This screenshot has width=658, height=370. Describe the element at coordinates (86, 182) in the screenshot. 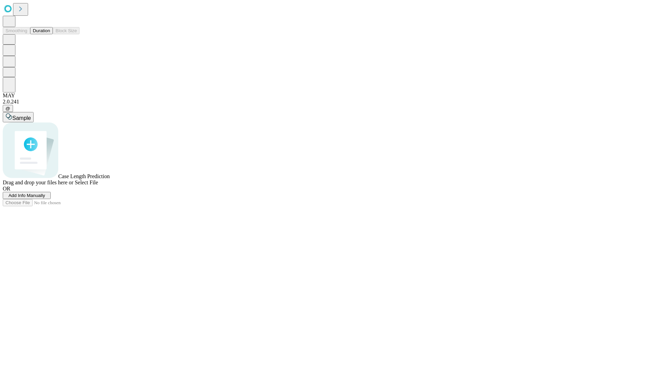

I see `span: Select File` at that location.